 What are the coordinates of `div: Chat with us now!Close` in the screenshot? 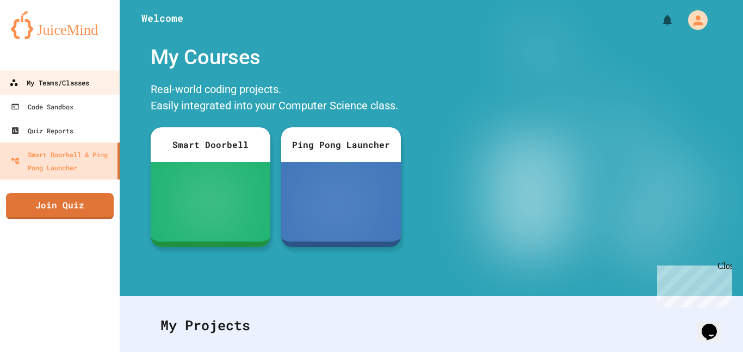 It's located at (40, 36).